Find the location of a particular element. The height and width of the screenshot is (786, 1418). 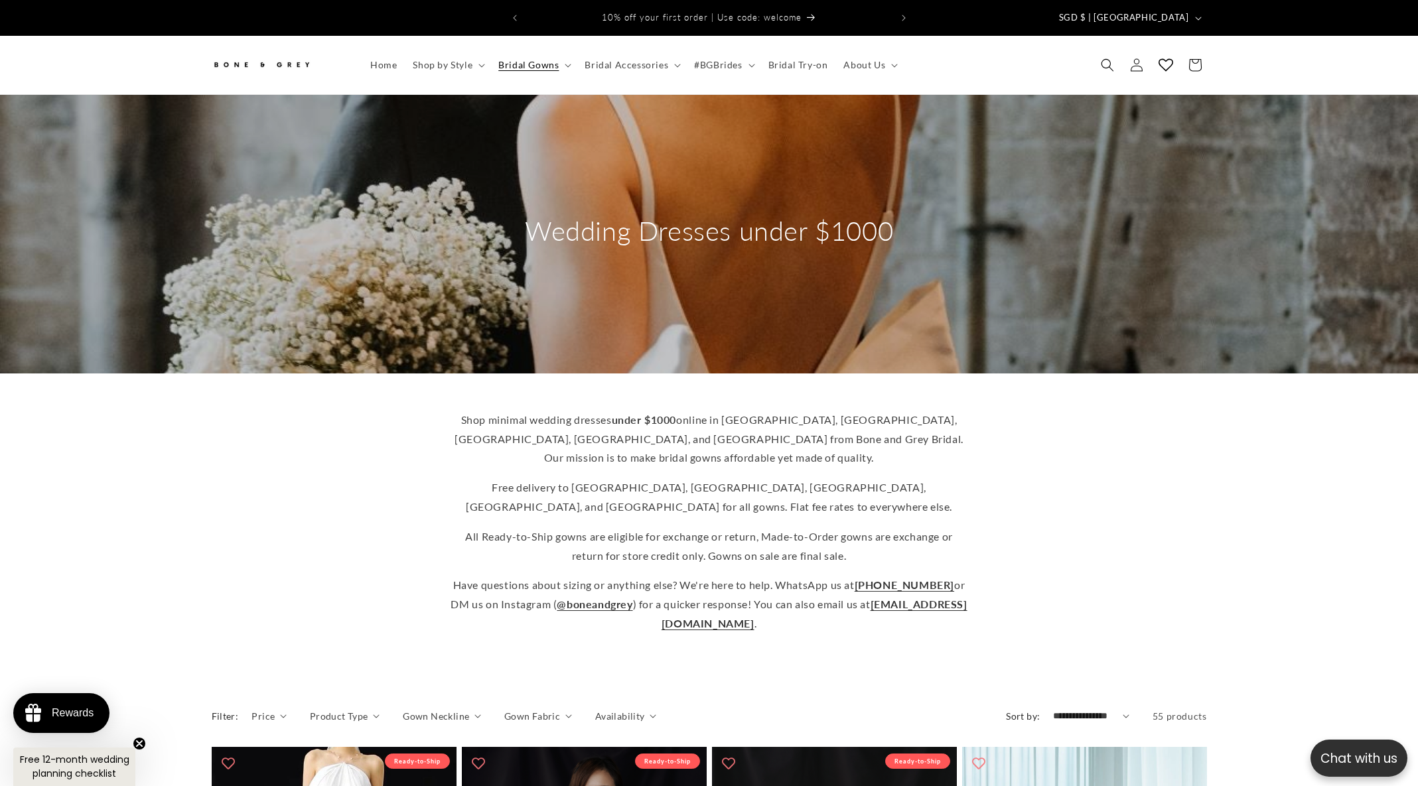

span: Price is located at coordinates (263, 716).